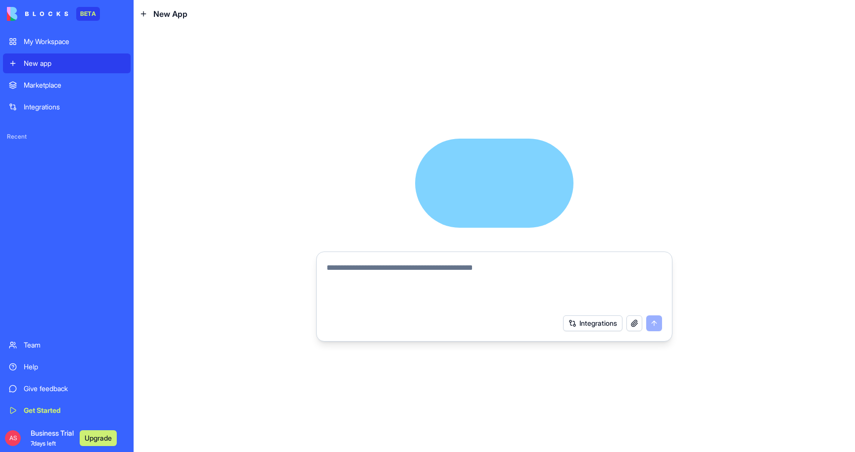 The image size is (855, 452). Describe the element at coordinates (52, 438) in the screenshot. I see `span: Business Trial` at that location.